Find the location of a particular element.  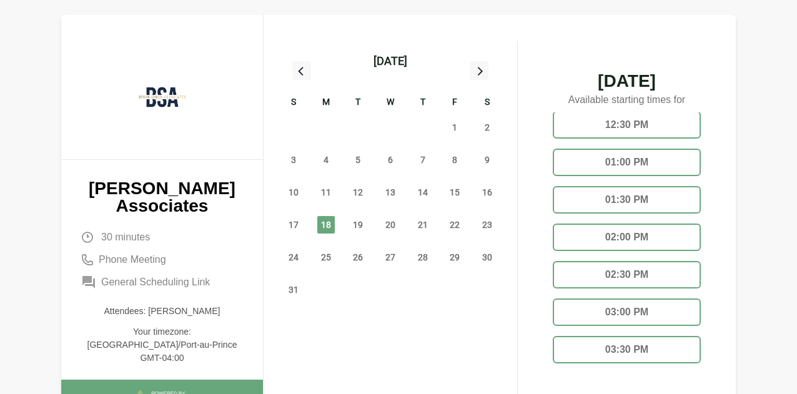

span: Saturday, August 16, 2025 is located at coordinates (487, 192).